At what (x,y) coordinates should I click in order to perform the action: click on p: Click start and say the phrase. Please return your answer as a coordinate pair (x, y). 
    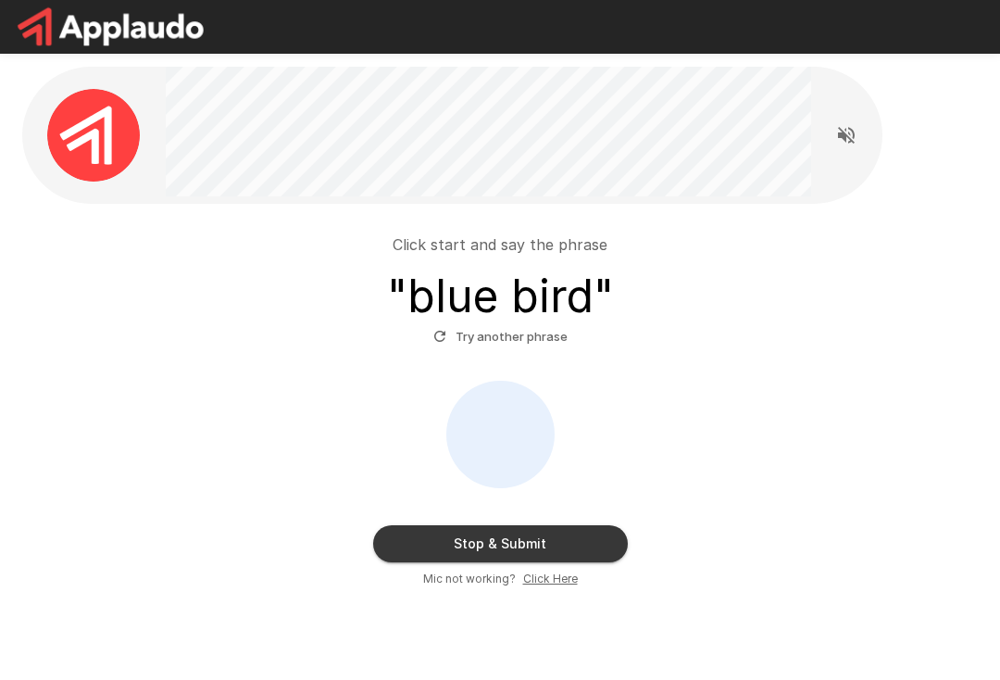
    Looking at the image, I should click on (500, 244).